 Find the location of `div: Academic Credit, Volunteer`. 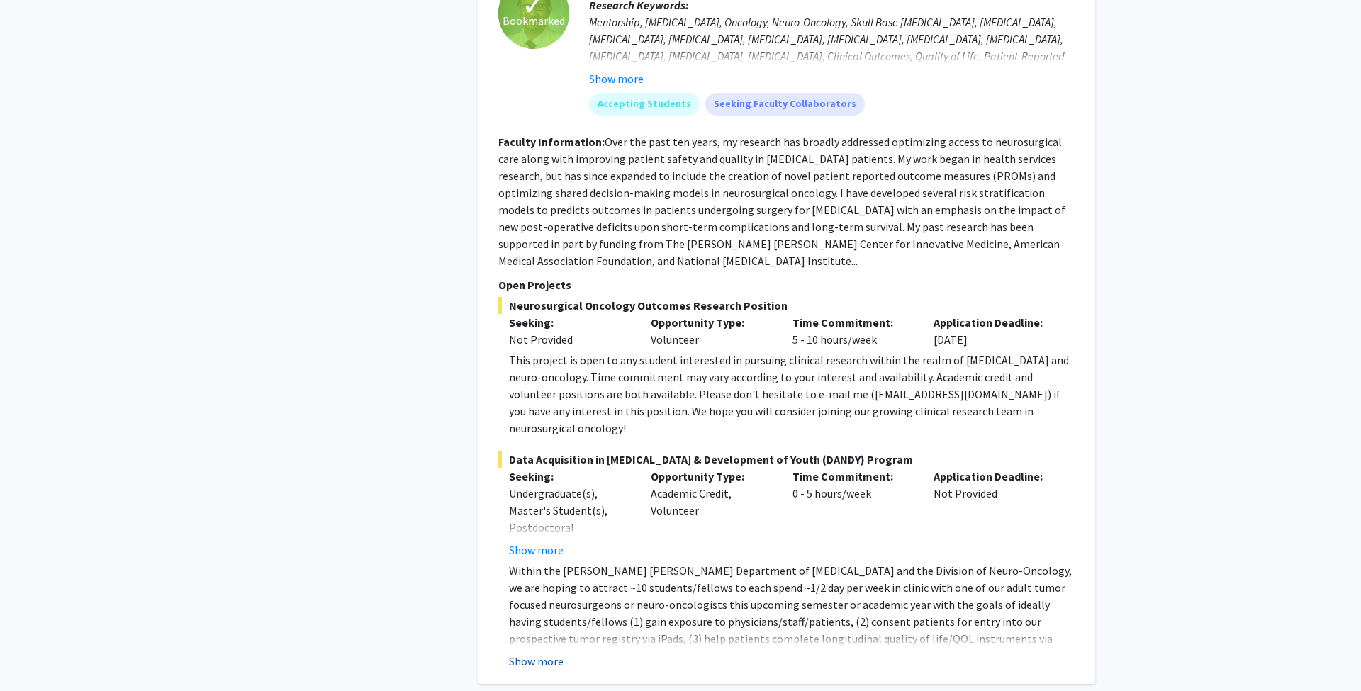

div: Academic Credit, Volunteer is located at coordinates (711, 513).